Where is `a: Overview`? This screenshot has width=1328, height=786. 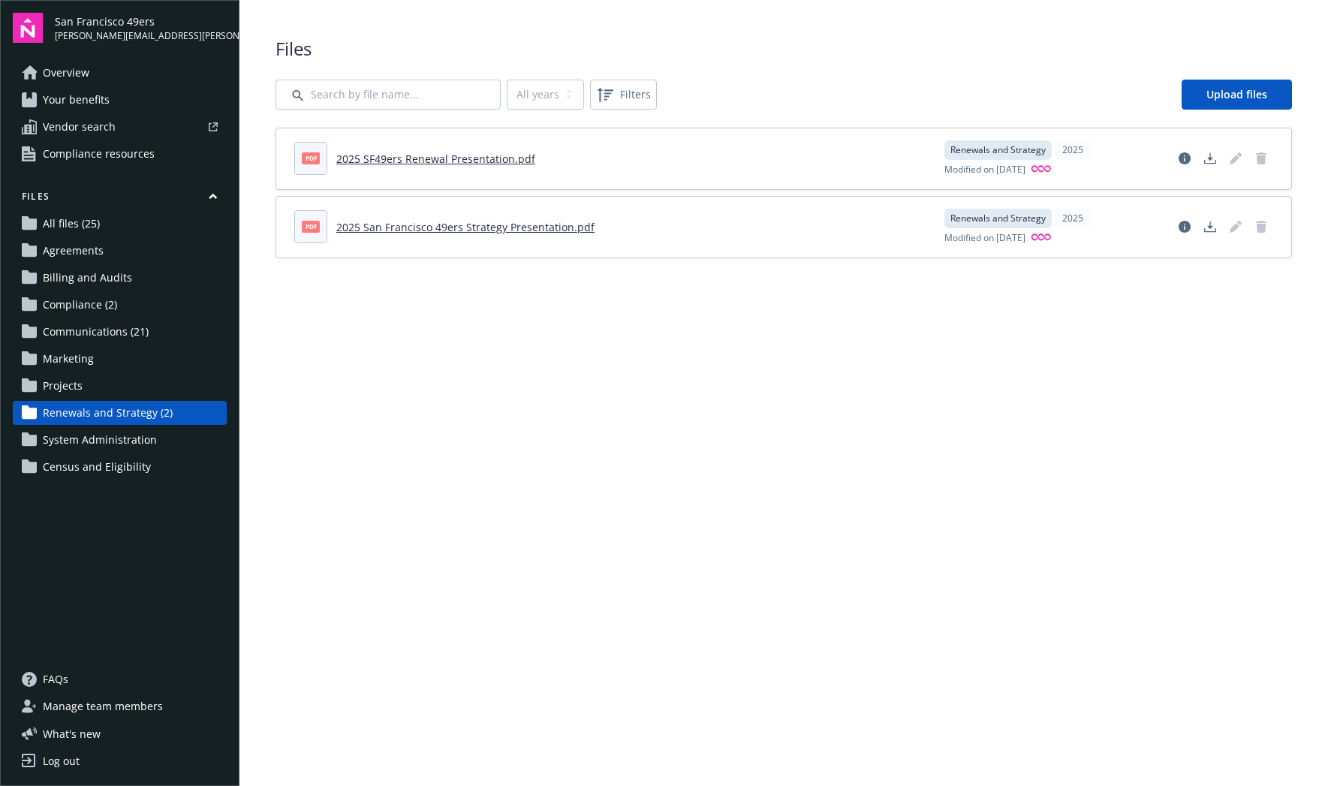 a: Overview is located at coordinates (119, 73).